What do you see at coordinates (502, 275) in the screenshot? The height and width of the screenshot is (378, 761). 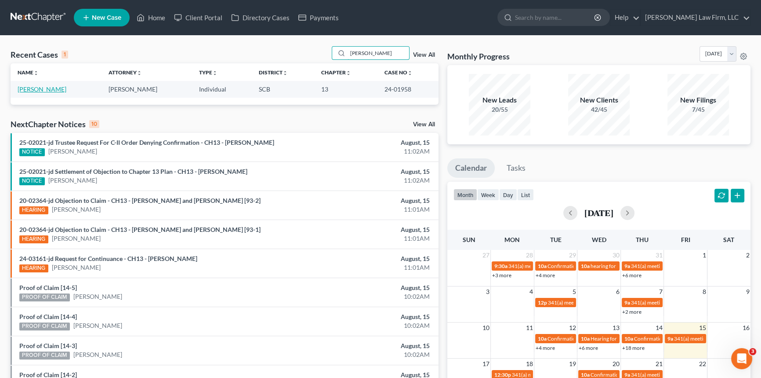 I see `a: +3 more` at bounding box center [502, 275].